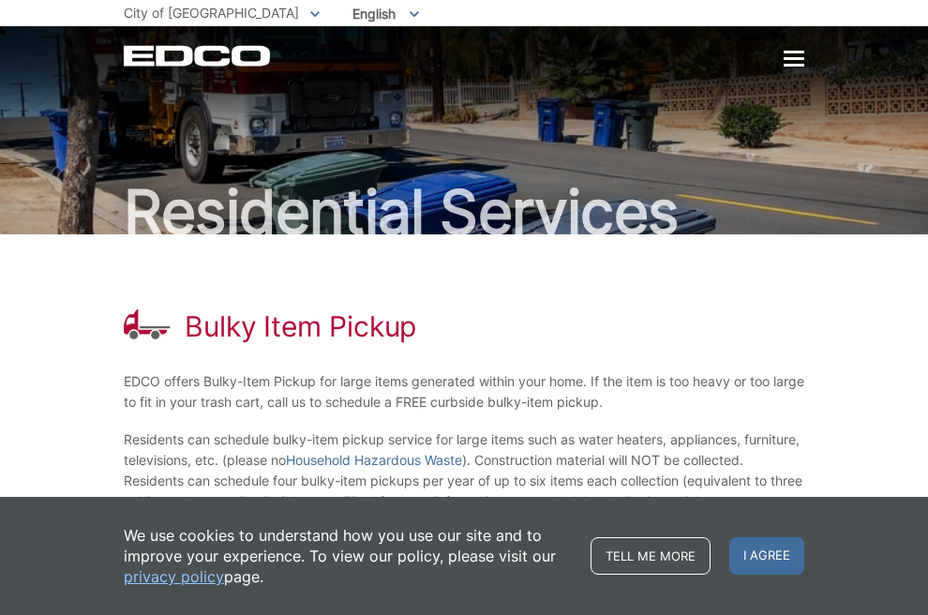 The height and width of the screenshot is (615, 928). What do you see at coordinates (335, 502) in the screenshot?
I see `a: Contact EDCO` at bounding box center [335, 502].